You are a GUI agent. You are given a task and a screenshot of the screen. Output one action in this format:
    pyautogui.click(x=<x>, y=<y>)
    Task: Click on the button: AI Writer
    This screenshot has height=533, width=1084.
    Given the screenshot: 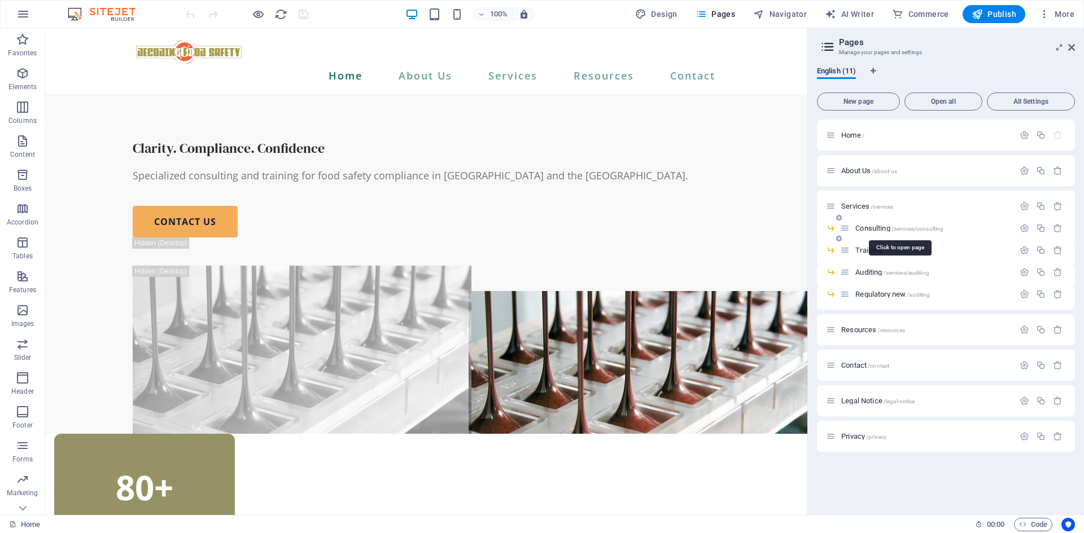 What is the action you would take?
    pyautogui.click(x=849, y=14)
    